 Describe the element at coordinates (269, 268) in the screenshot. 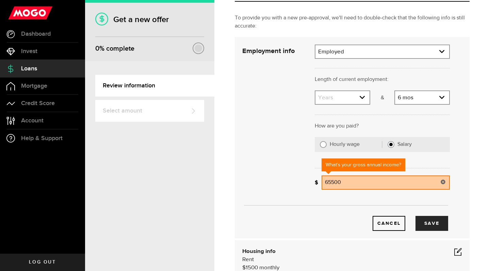

I see `span: monthly` at that location.